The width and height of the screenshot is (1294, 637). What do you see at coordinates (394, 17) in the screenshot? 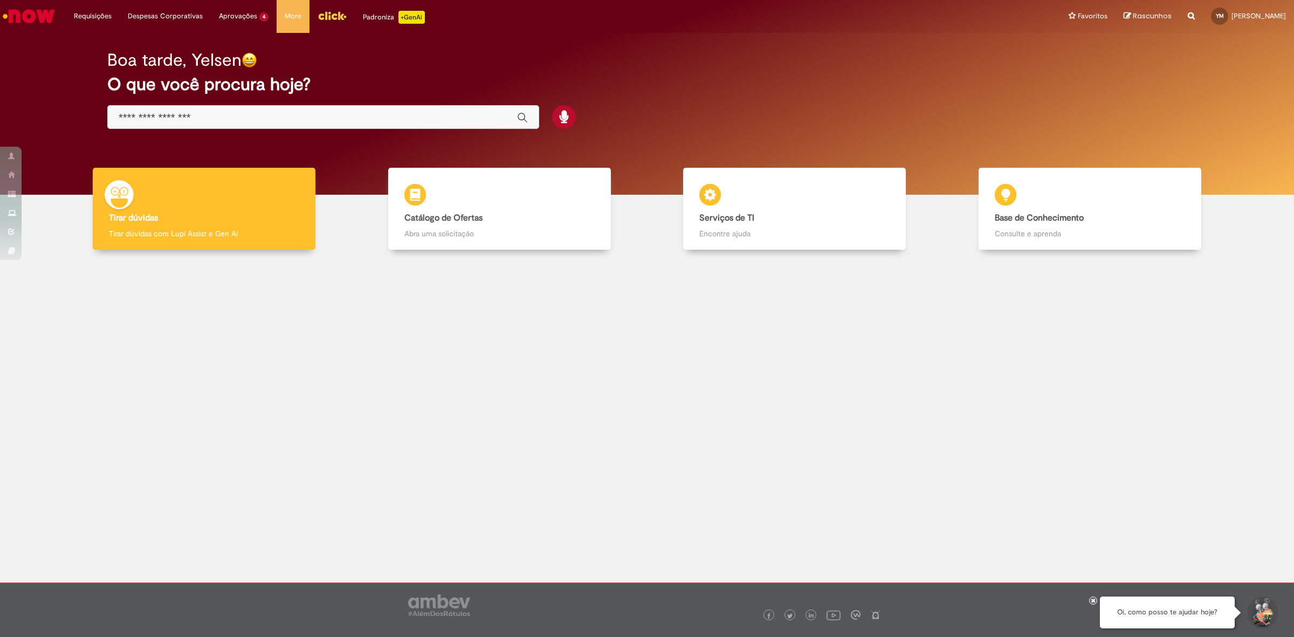
I see `div: Padroniza` at bounding box center [394, 17].